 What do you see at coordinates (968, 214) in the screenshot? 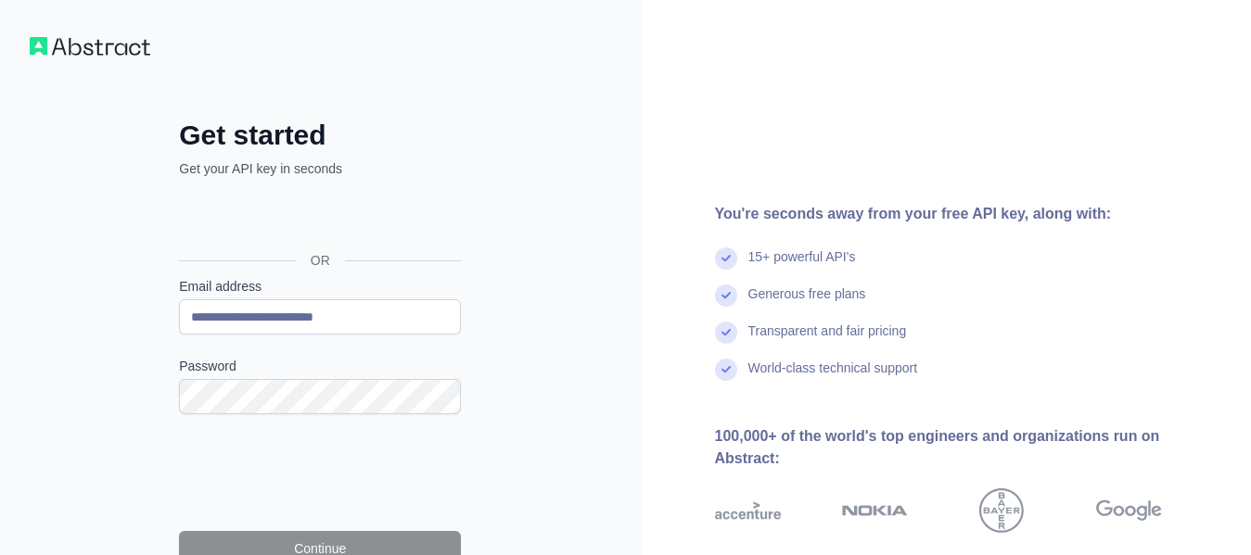
I see `div: You're seconds away from your free API key, along with:` at bounding box center [968, 214].